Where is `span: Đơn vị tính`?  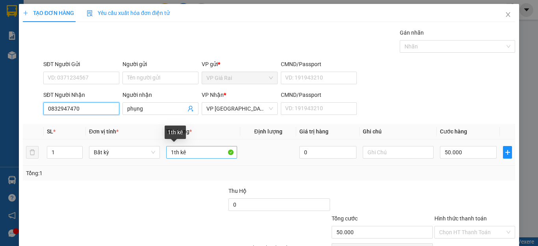 span: Đơn vị tính is located at coordinates (104, 132).